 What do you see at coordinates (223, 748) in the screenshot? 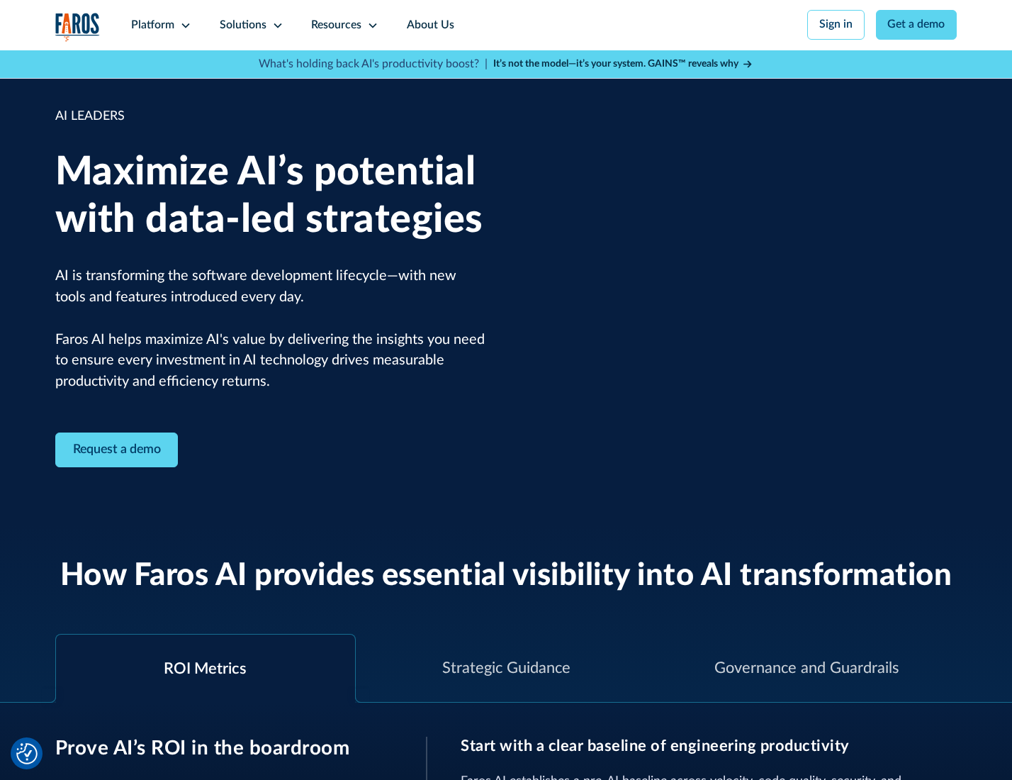
I see `h3: Prove AI’s ROI in the boardroom` at bounding box center [223, 748].